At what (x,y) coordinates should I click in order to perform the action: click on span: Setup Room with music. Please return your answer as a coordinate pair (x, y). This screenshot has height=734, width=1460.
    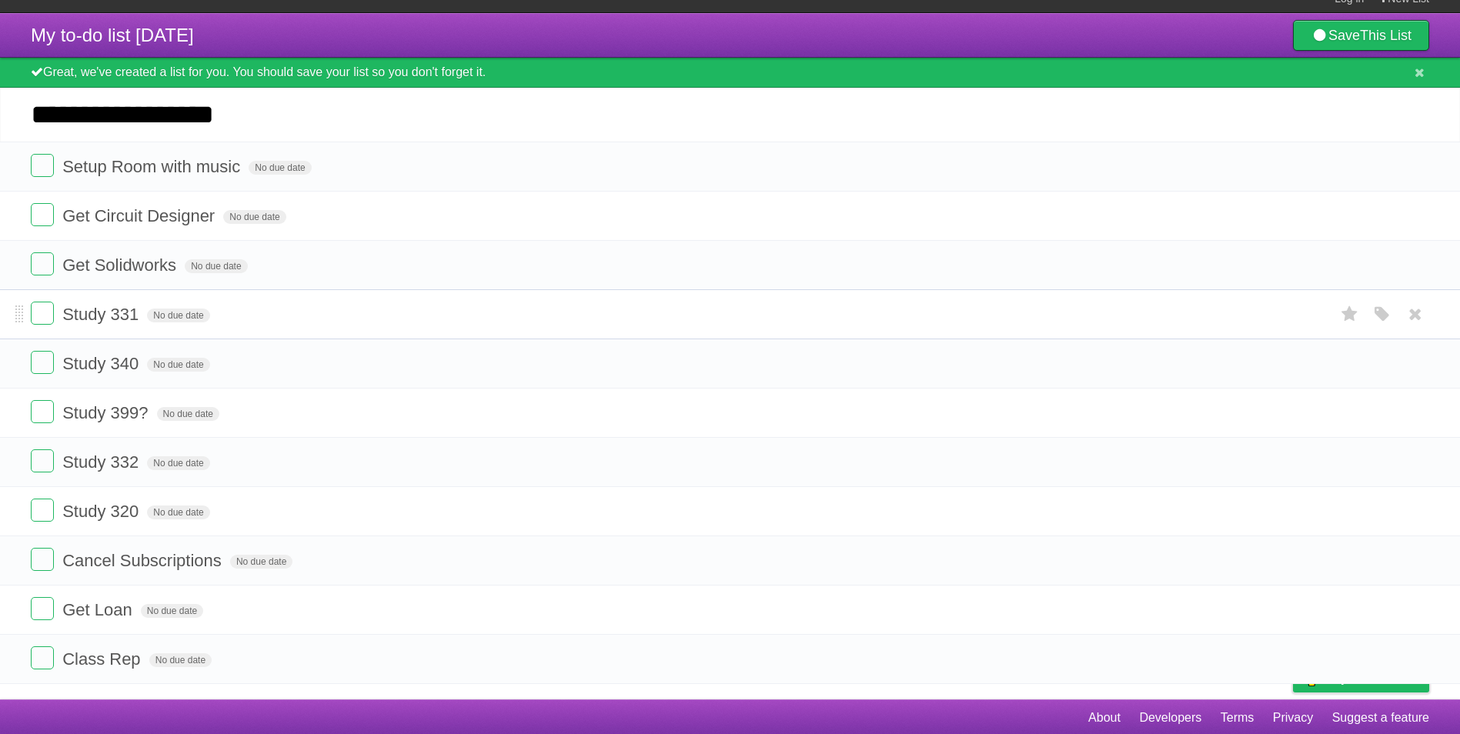
    Looking at the image, I should click on (153, 166).